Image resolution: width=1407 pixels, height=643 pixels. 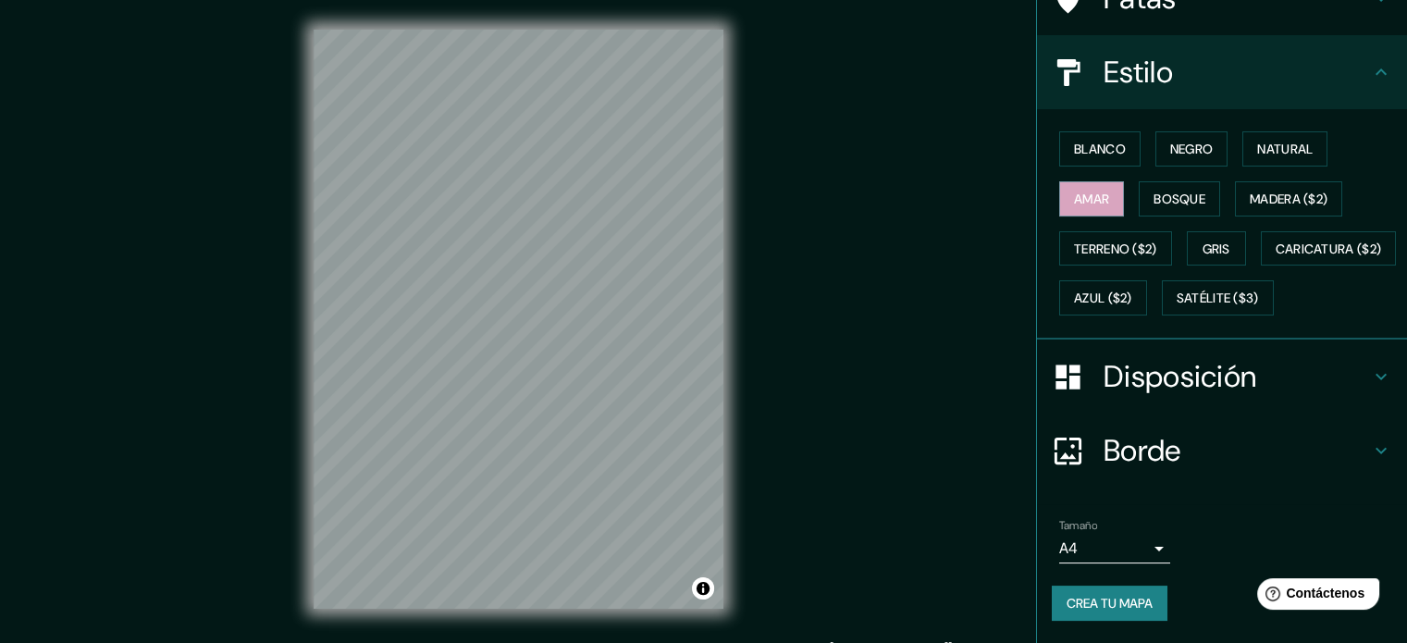 What do you see at coordinates (1289, 199) in the screenshot?
I see `font: Madera ($2)` at bounding box center [1289, 199].